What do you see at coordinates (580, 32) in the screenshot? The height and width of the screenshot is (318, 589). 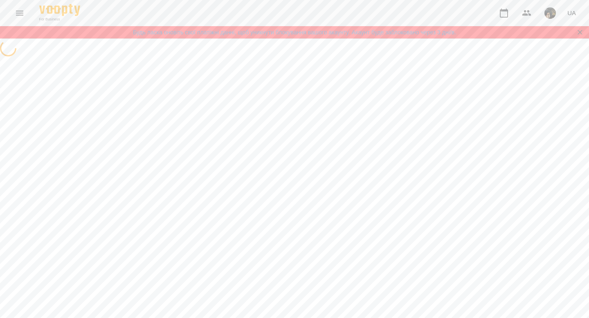 I see `button: Закрити сповіщення` at bounding box center [580, 32].